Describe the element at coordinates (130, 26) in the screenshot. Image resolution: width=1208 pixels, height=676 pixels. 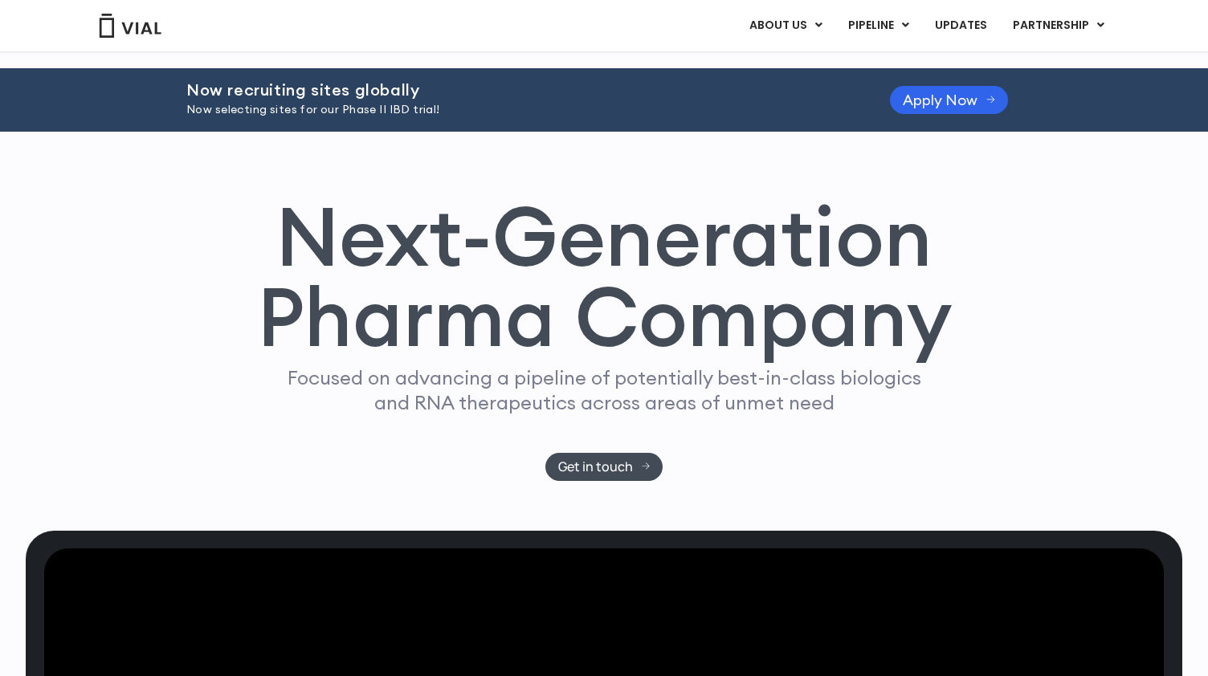
I see `img: Vial Logo` at that location.